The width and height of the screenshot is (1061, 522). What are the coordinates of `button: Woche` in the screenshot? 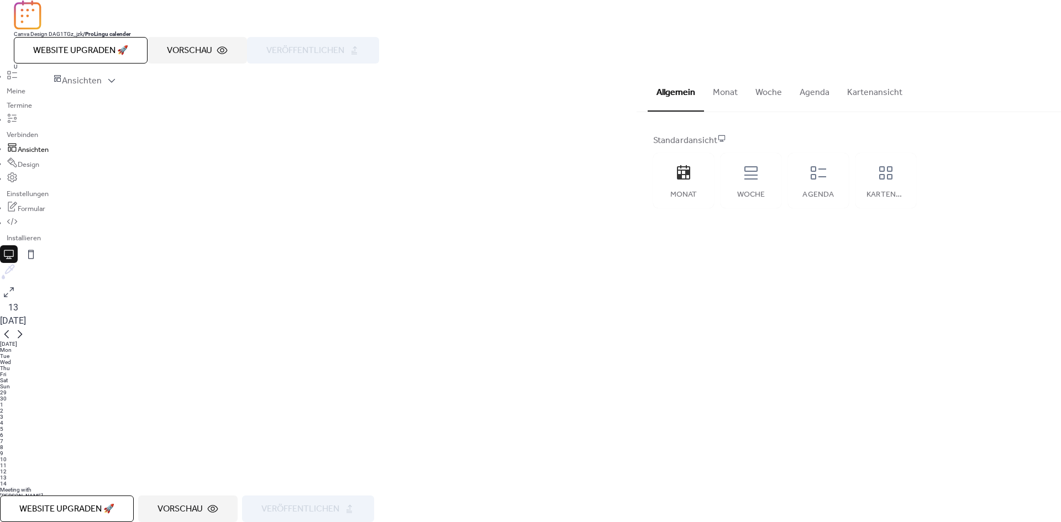 It's located at (769, 90).